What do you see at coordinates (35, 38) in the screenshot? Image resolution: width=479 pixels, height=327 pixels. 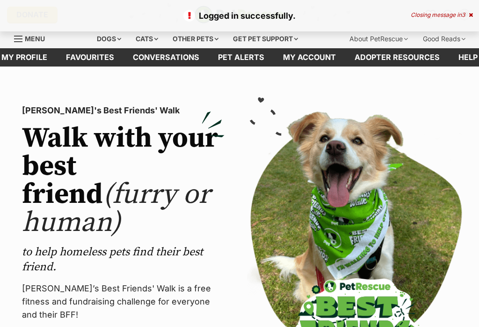 I see `span: Menu` at bounding box center [35, 38].